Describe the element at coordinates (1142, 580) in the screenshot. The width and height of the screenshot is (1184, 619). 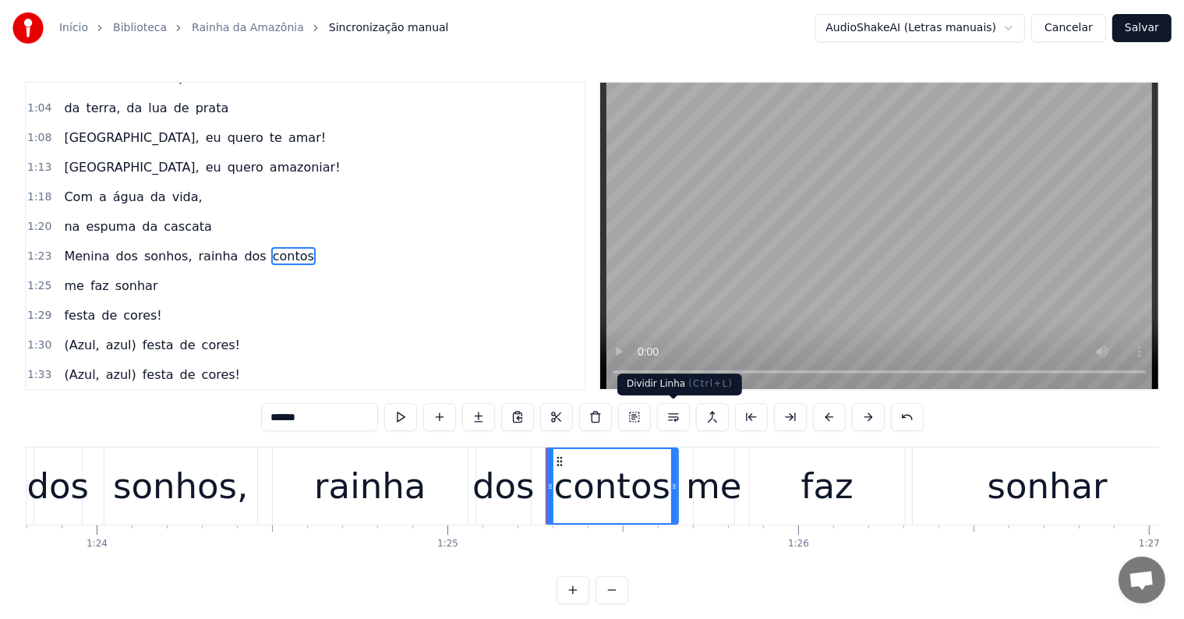
I see `div: Bate-papo aberto` at that location.